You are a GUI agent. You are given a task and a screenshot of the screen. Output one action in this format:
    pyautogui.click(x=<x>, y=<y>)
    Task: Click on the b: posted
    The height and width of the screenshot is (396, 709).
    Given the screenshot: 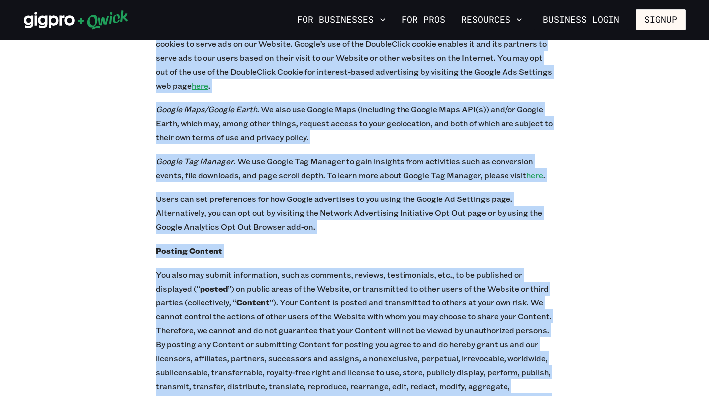 What is the action you would take?
    pyautogui.click(x=214, y=288)
    